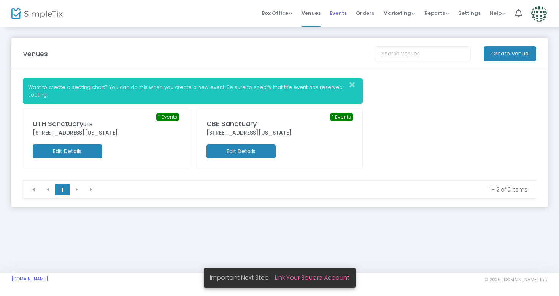 The image size is (559, 296). Describe the element at coordinates (400, 13) in the screenshot. I see `span: Marketing` at that location.